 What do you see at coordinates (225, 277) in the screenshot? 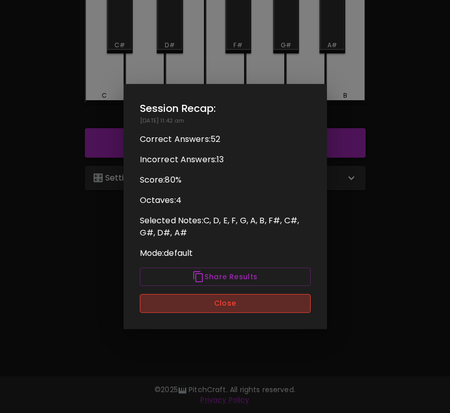
I see `button: Share Results` at bounding box center [225, 277].